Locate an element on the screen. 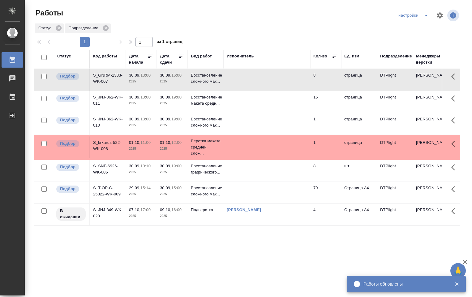  div: Кол-во is located at coordinates (320, 56).